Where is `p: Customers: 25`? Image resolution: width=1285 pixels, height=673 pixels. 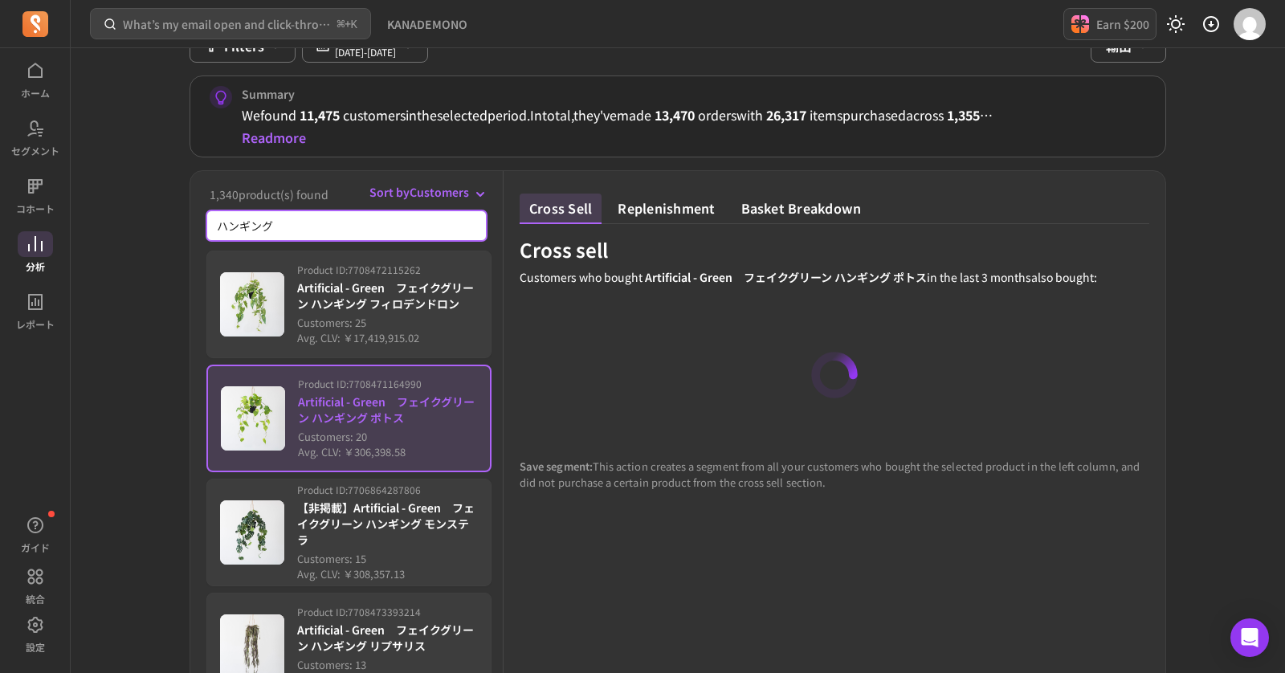 p: Customers: 25 is located at coordinates (387, 323).